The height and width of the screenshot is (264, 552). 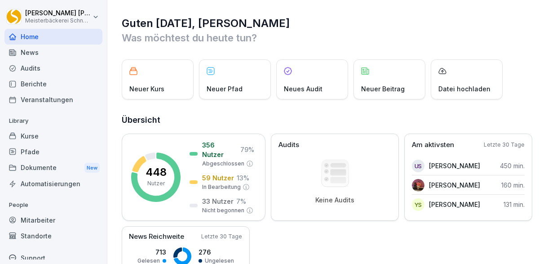 What do you see at coordinates (147, 88) in the screenshot?
I see `p: Neuer Kurs` at bounding box center [147, 88].